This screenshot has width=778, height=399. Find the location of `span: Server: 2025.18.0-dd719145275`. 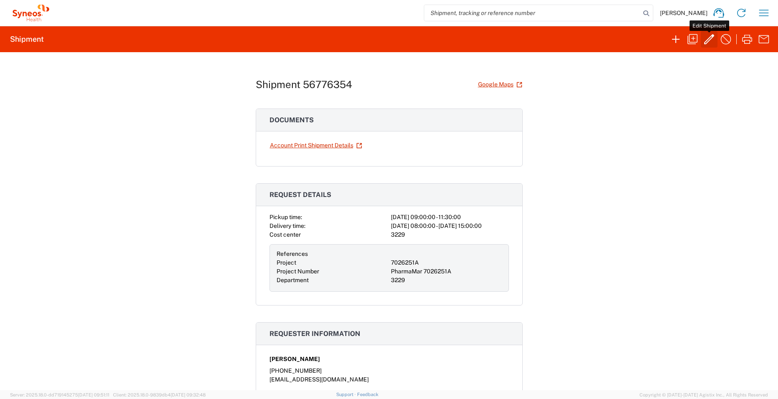

span: Server: 2025.18.0-dd719145275 is located at coordinates (60, 395).